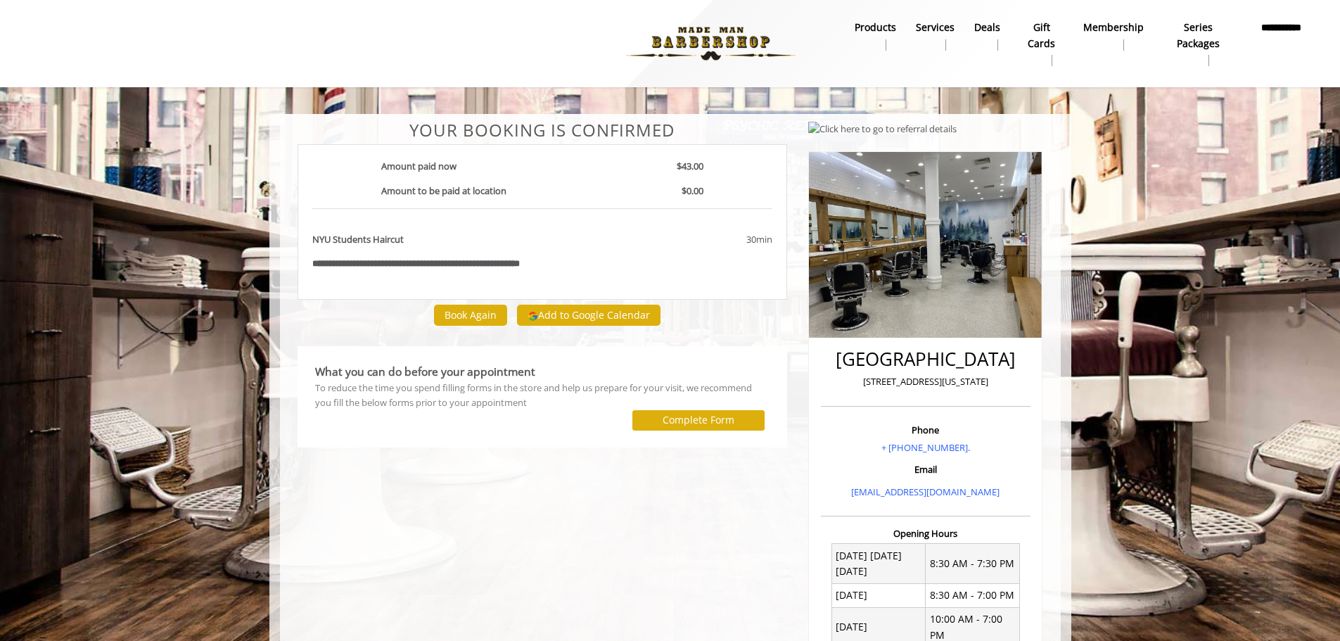 The width and height of the screenshot is (1340, 641). Describe the element at coordinates (875, 36) in the screenshot. I see `a: Productsproducts` at that location.